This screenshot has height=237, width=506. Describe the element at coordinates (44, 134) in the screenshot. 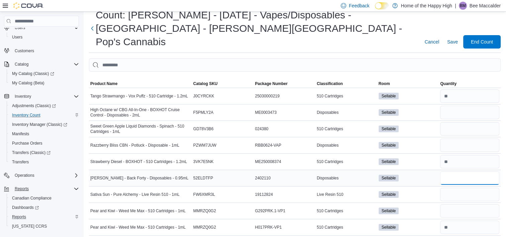

I see `button: Manifests` at that location.